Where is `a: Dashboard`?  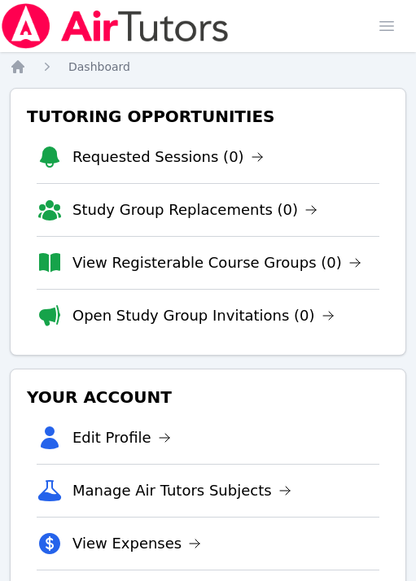 a: Dashboard is located at coordinates (99, 67).